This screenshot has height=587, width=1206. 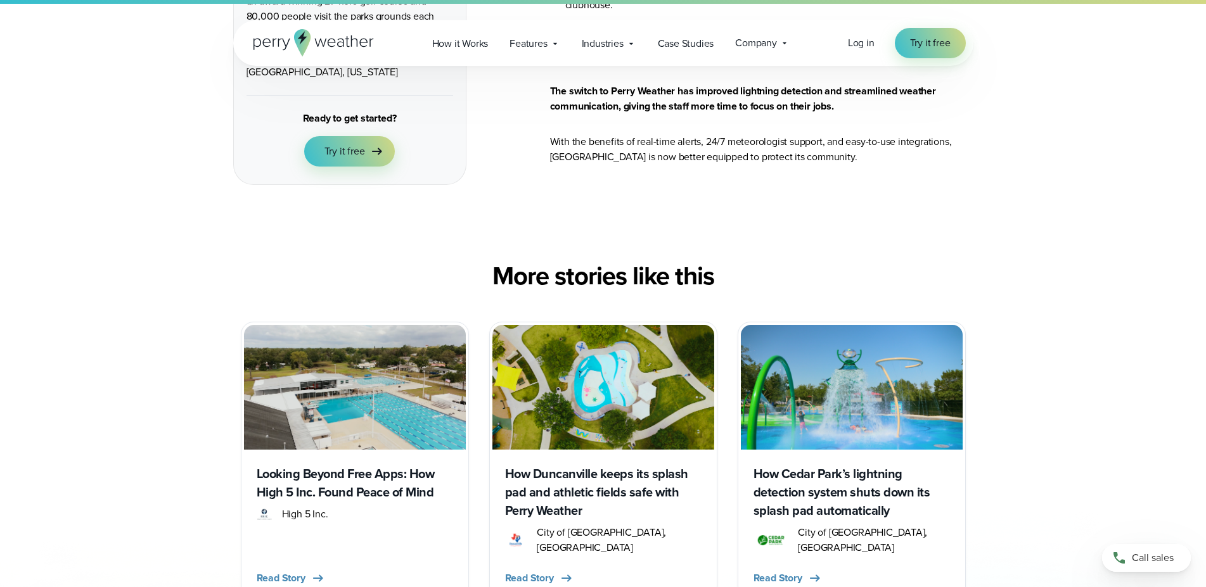 I want to click on p: With the benefits of real-time alerts, 24/7 meteorologist support, and easy-to-use integrations, ..., so click(x=762, y=150).